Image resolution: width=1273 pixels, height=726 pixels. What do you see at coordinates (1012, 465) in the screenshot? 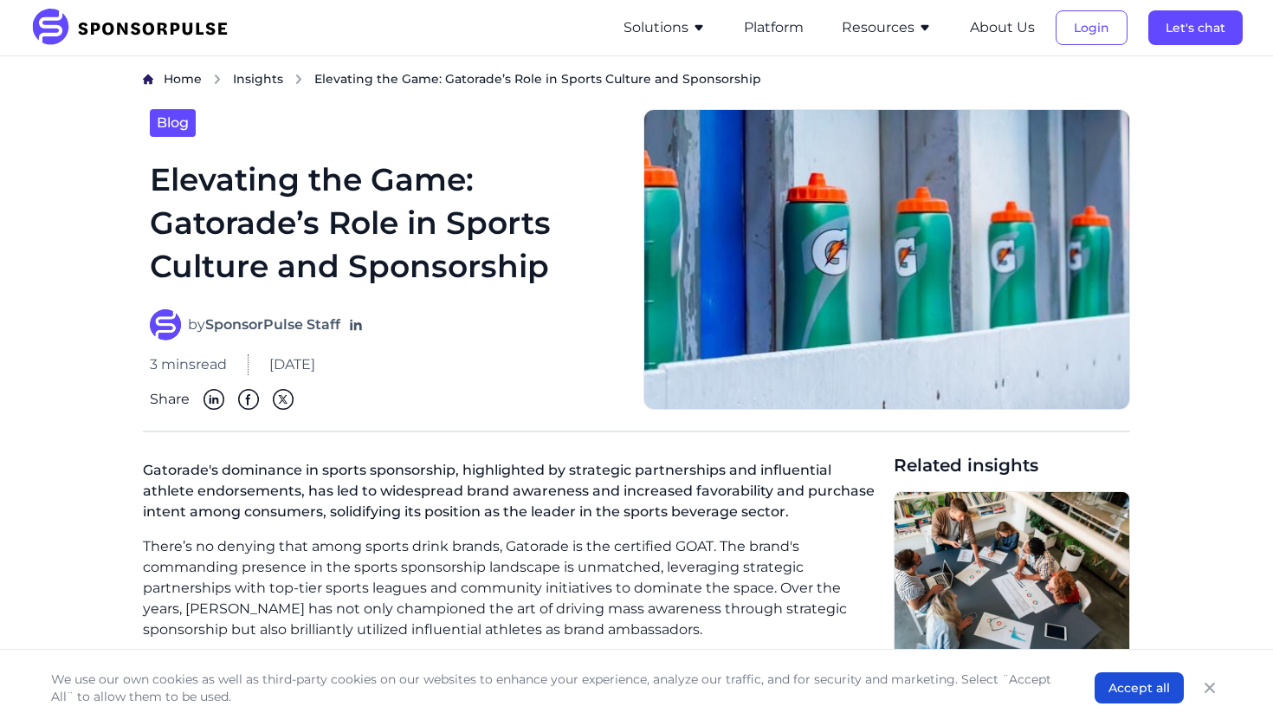
I see `span: Related insights` at bounding box center [1012, 465].